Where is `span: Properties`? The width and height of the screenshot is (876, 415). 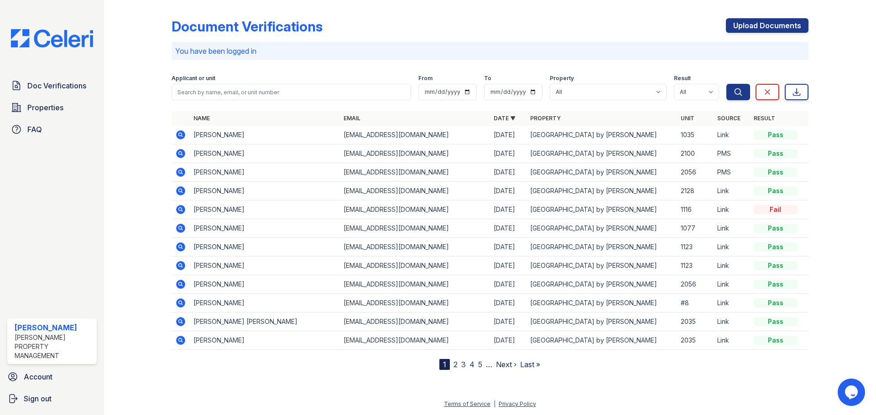 span: Properties is located at coordinates (45, 108).